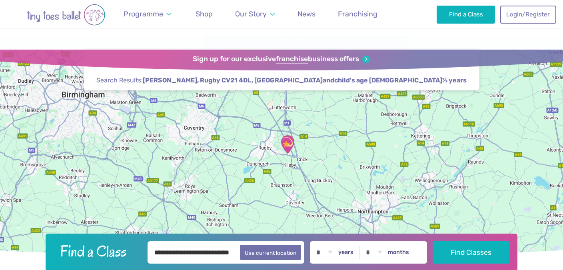 Image resolution: width=563 pixels, height=270 pixels. What do you see at coordinates (398, 252) in the screenshot?
I see `label: months` at bounding box center [398, 252].